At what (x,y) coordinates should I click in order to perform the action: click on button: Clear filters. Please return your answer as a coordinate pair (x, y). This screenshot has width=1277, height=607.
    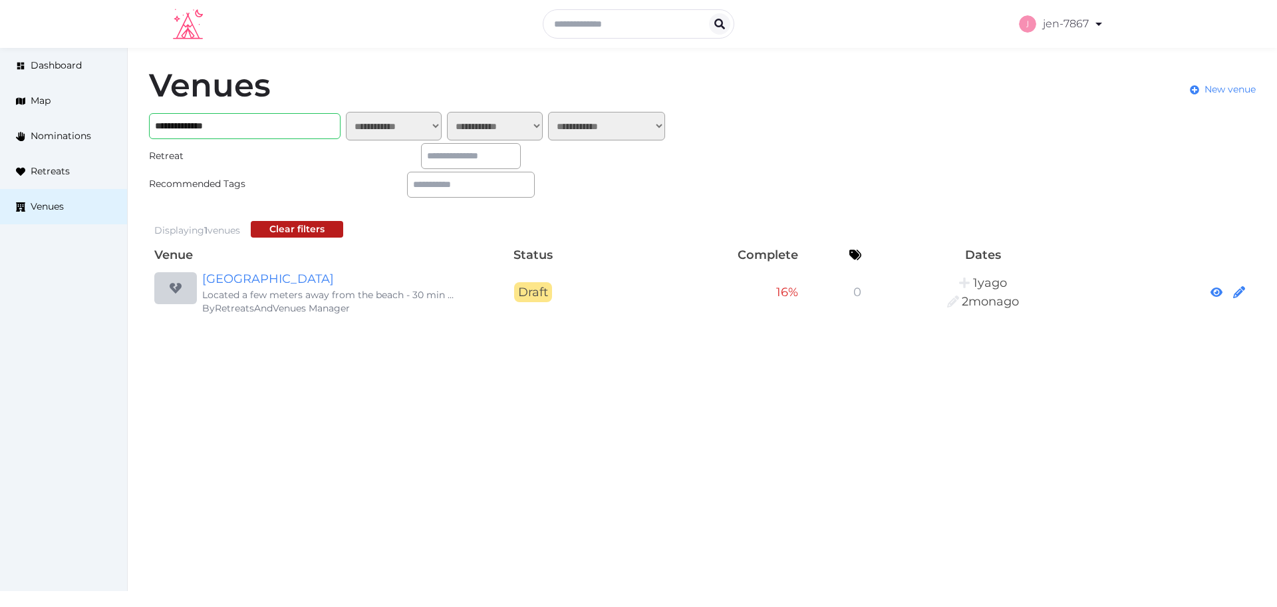
    Looking at the image, I should click on (297, 229).